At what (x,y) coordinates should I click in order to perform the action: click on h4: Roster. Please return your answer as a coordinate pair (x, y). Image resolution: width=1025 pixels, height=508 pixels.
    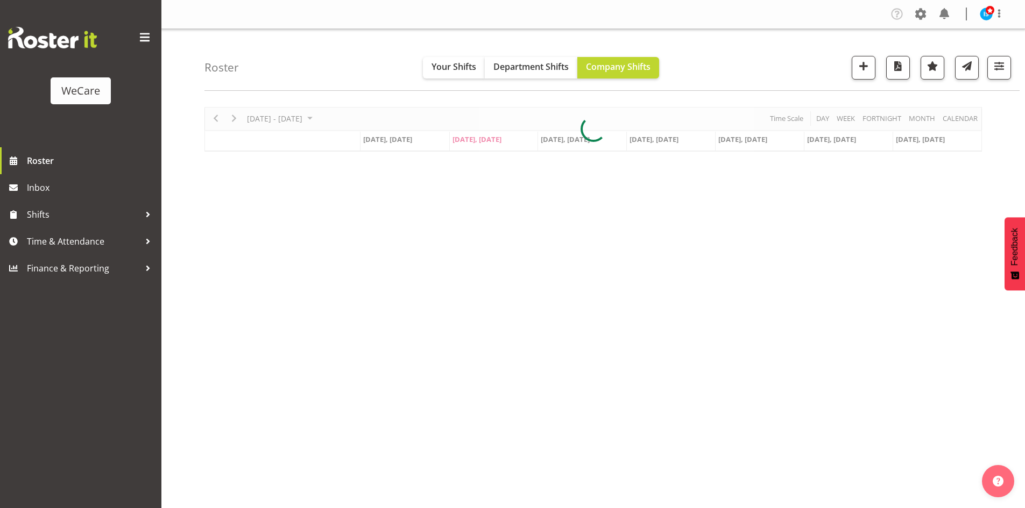
    Looking at the image, I should click on (222, 67).